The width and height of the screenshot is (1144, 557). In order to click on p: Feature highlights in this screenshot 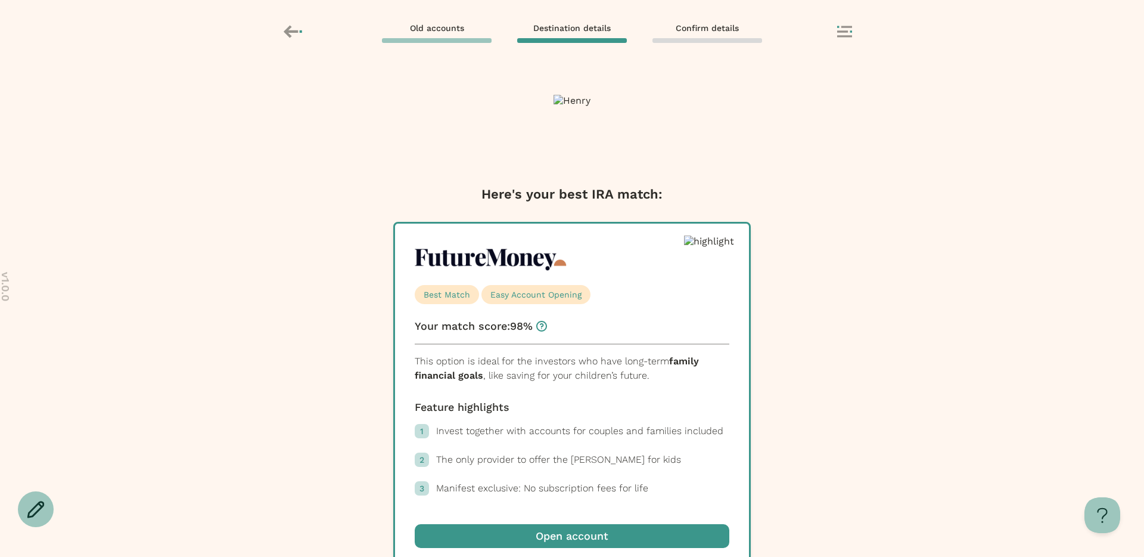, I will do `click(572, 407)`.